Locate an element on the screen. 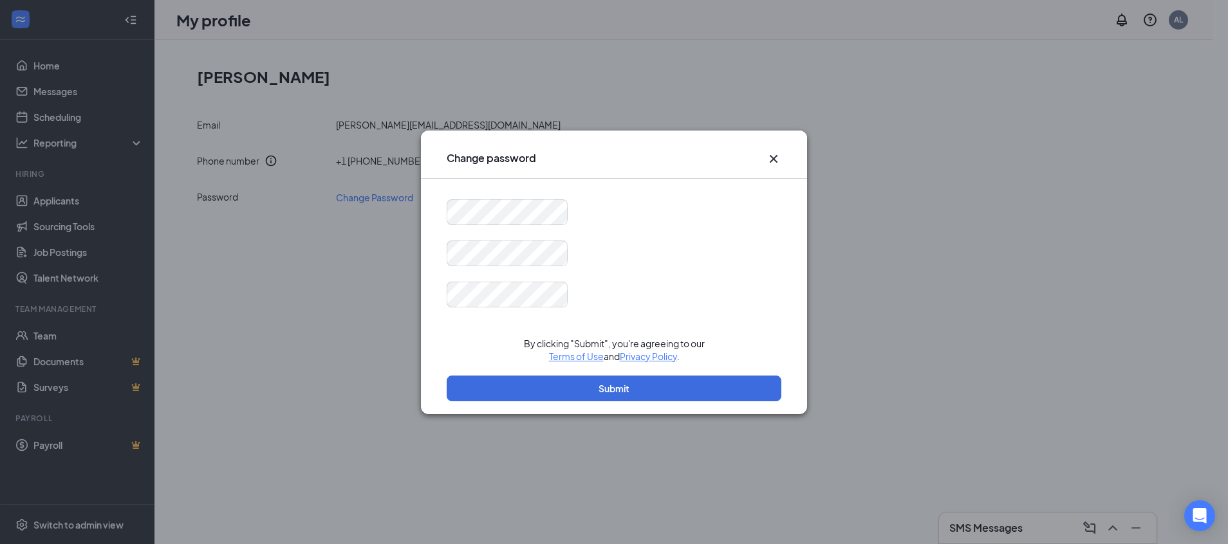  h3: Change password is located at coordinates (491, 158).